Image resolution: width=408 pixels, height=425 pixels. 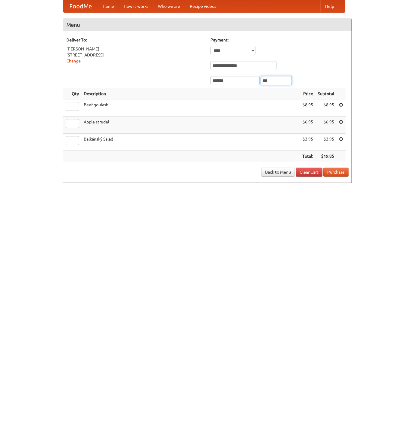 I want to click on a: Who we are, so click(x=169, y=6).